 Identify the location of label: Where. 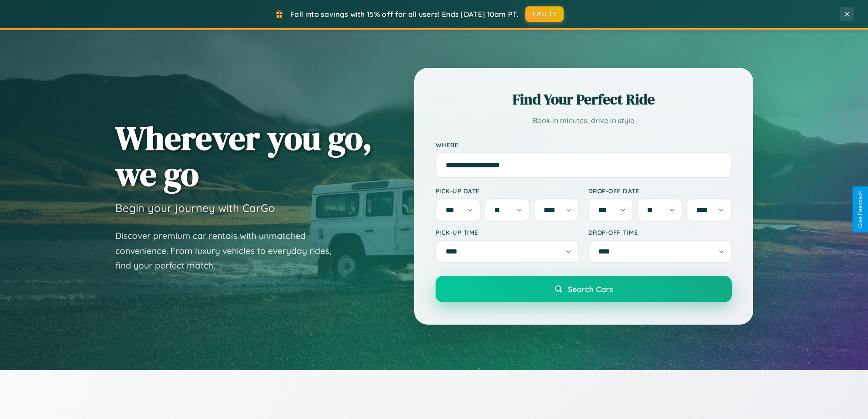
(583, 144).